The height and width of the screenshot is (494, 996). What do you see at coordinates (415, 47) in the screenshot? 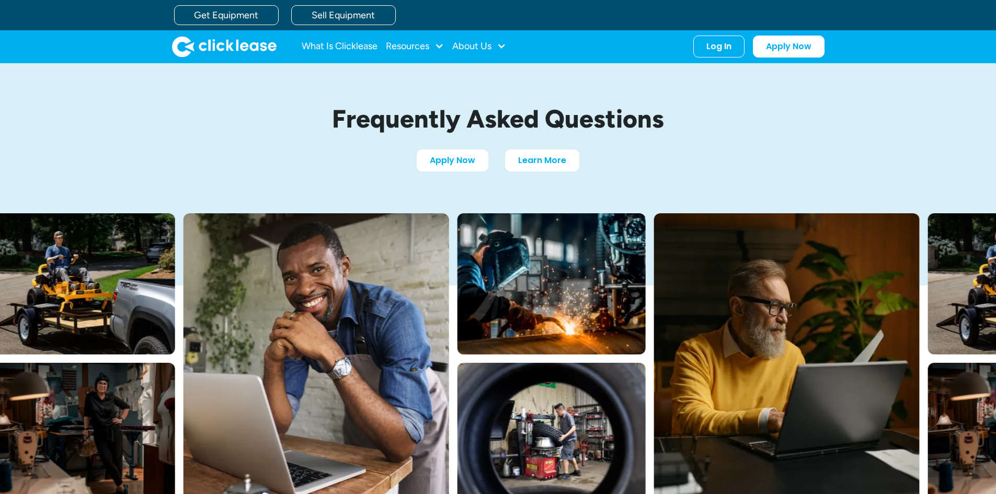
I see `div: Resources` at bounding box center [415, 47].